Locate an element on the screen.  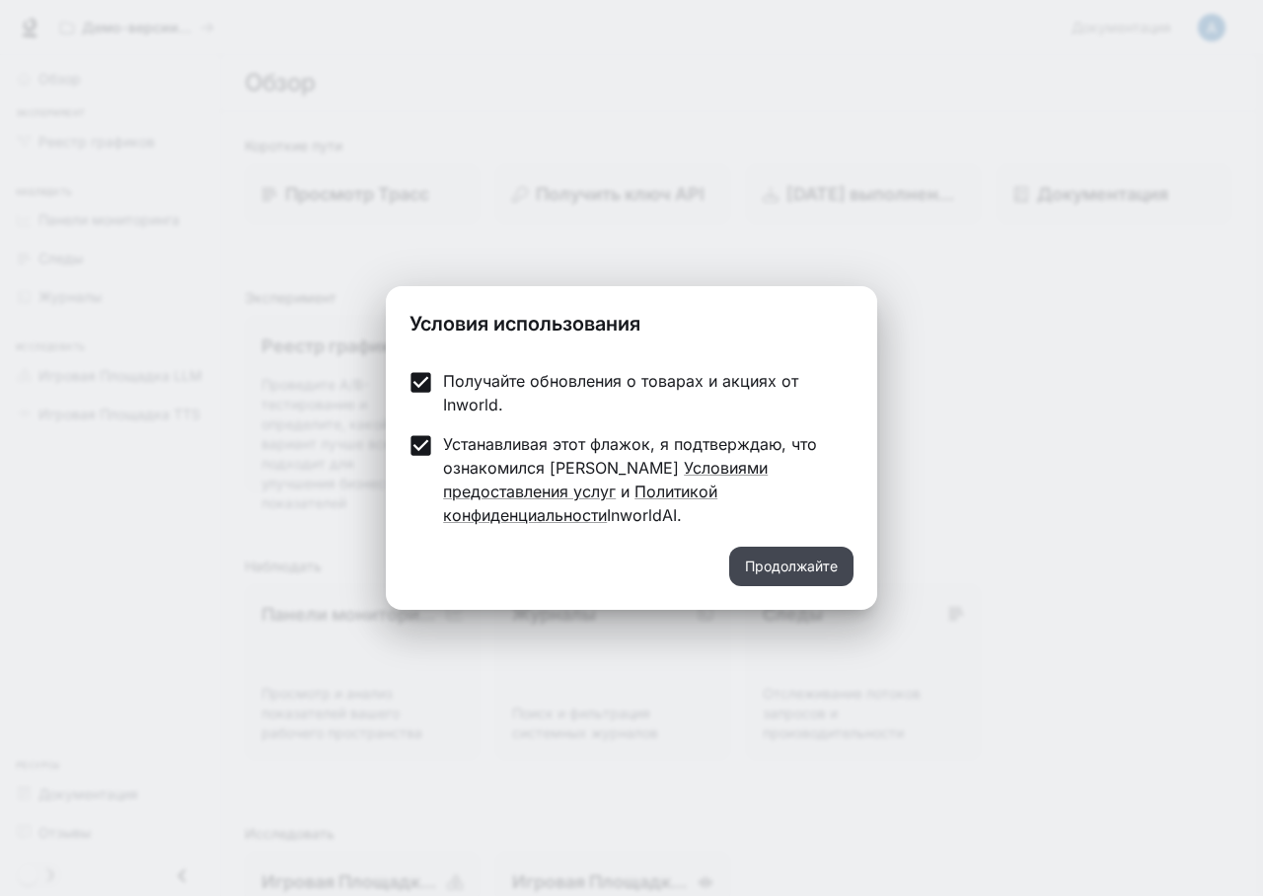
ya-tr-span: Условия использования is located at coordinates (525, 324).